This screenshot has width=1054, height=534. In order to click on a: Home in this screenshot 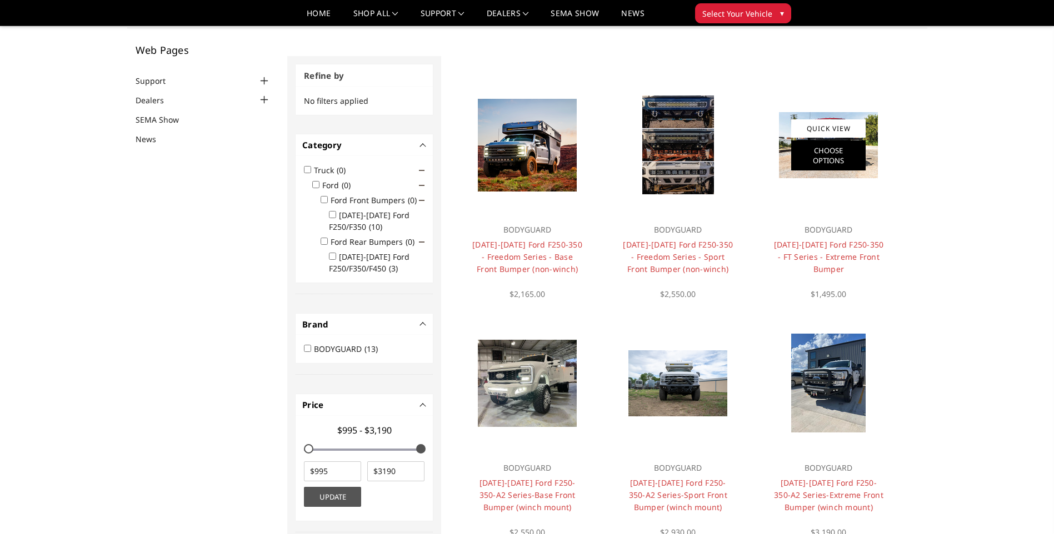, I will do `click(318, 17)`.